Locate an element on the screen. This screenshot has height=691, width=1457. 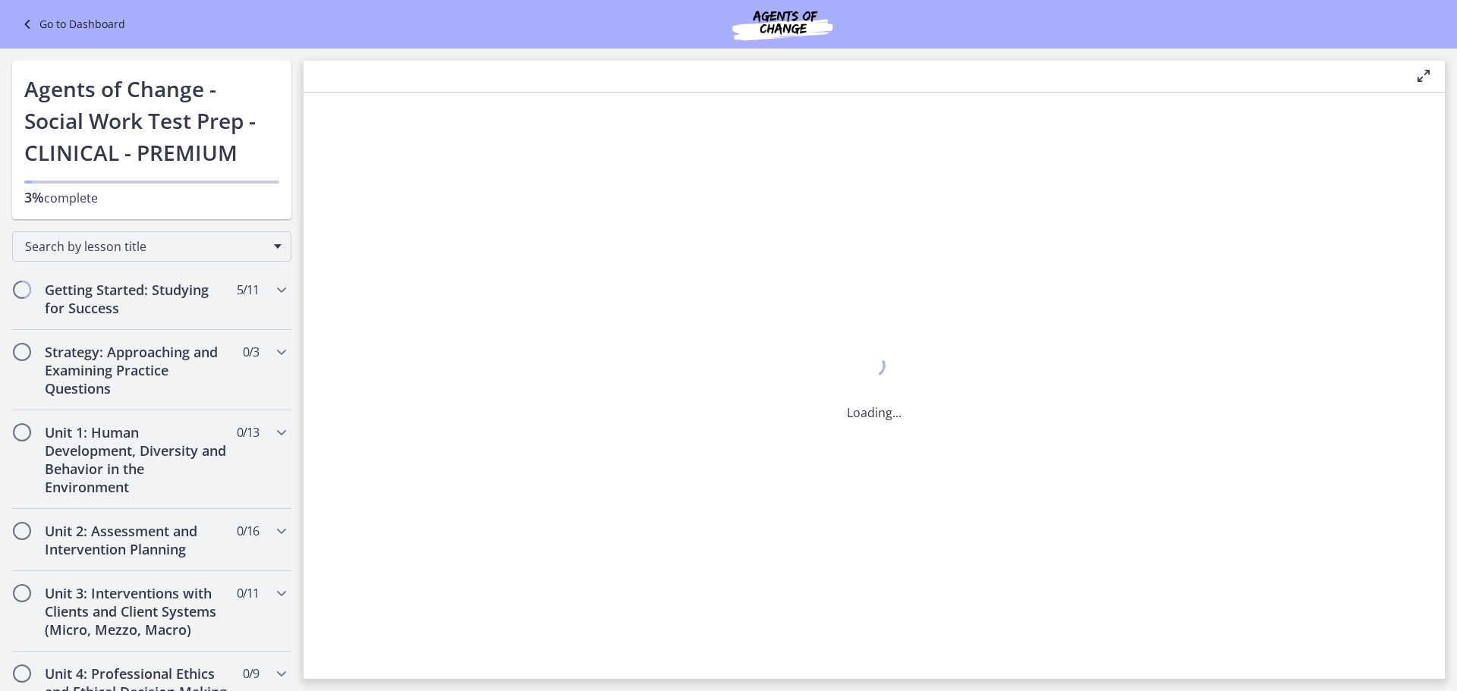
h2: Unit 1: Human Development, Diversity and Behavior in the Environment is located at coordinates (137, 460).